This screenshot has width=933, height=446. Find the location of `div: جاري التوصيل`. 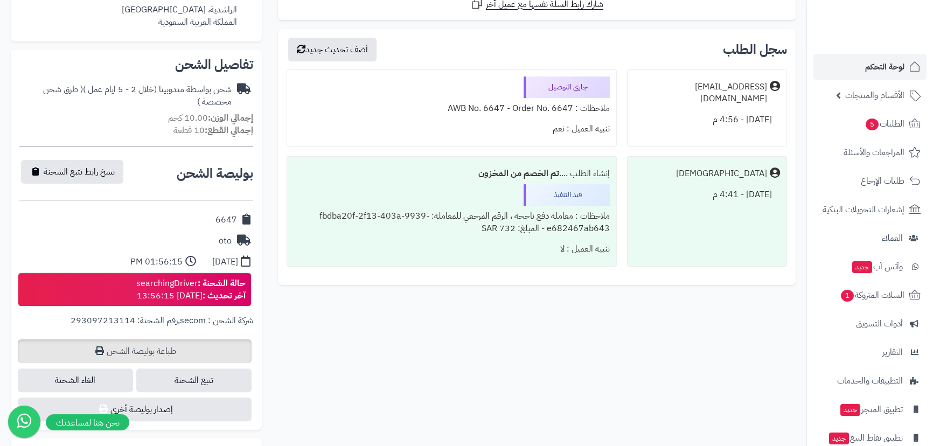

div: جاري التوصيل is located at coordinates (567, 87).